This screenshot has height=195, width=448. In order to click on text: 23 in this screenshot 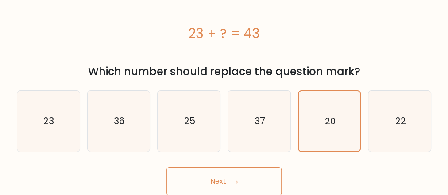, I will do `click(49, 121)`.